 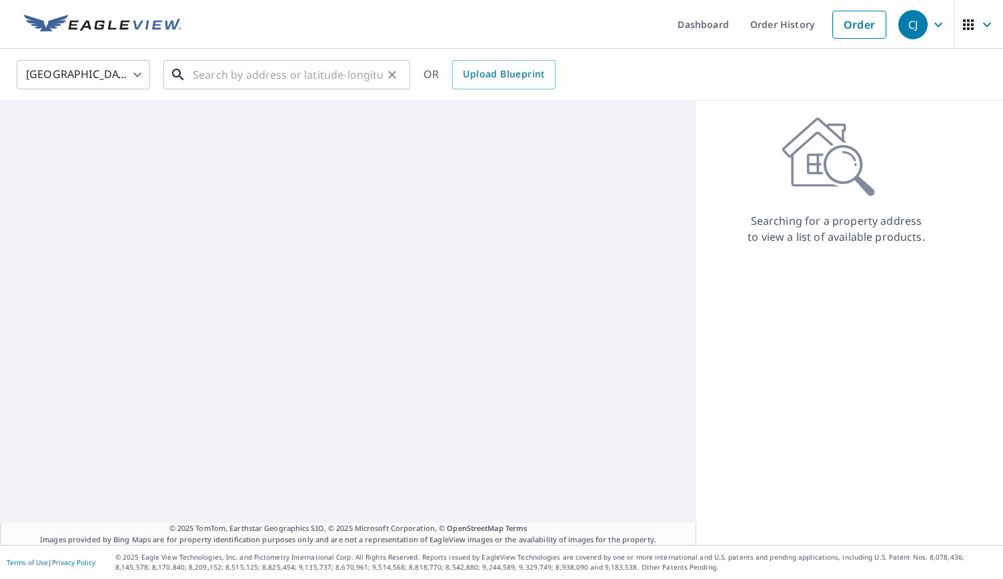 I want to click on img: EV Logo, so click(x=103, y=25).